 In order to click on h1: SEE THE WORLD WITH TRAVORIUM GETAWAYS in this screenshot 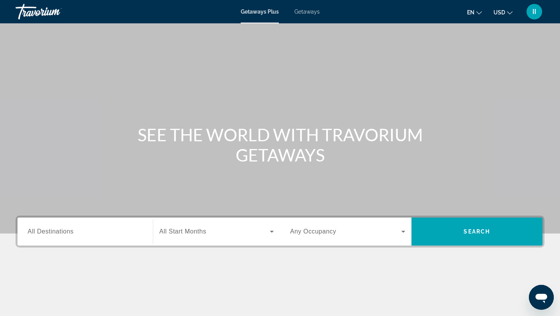, I will do `click(280, 145)`.